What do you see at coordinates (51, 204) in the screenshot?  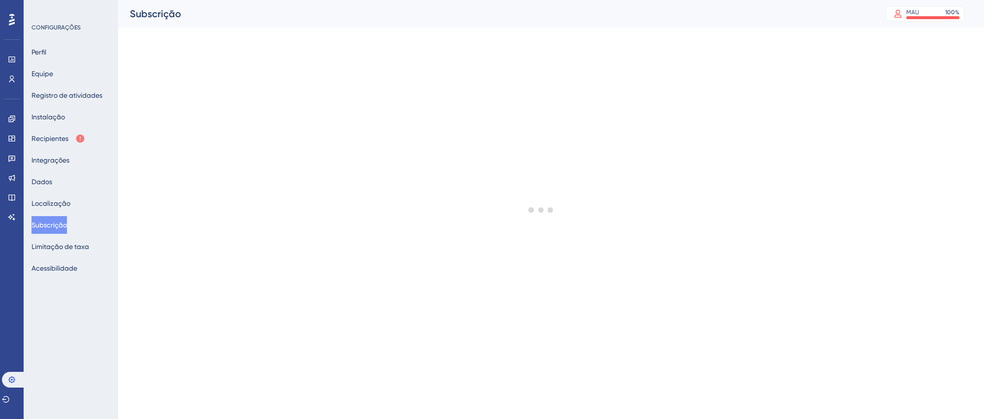 I see `button: Localização` at bounding box center [51, 204].